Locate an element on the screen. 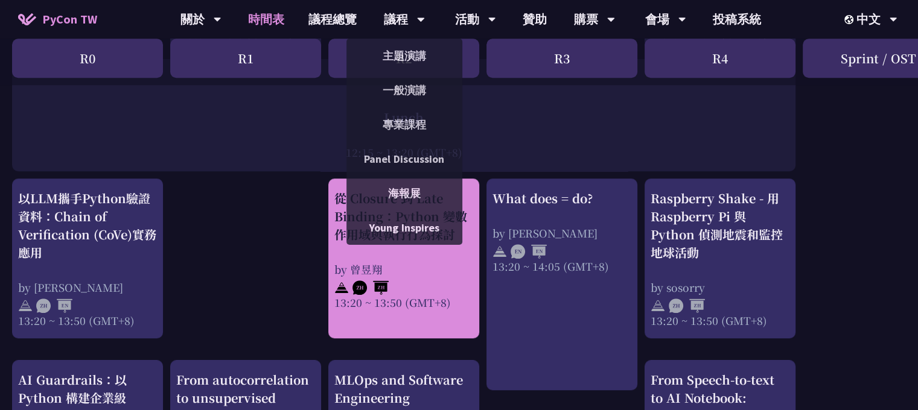 Image resolution: width=918 pixels, height=410 pixels. div: 以LLM攜手Python驗證資料：Chain of Verification (CoVe)實務應用 is located at coordinates (88, 226).